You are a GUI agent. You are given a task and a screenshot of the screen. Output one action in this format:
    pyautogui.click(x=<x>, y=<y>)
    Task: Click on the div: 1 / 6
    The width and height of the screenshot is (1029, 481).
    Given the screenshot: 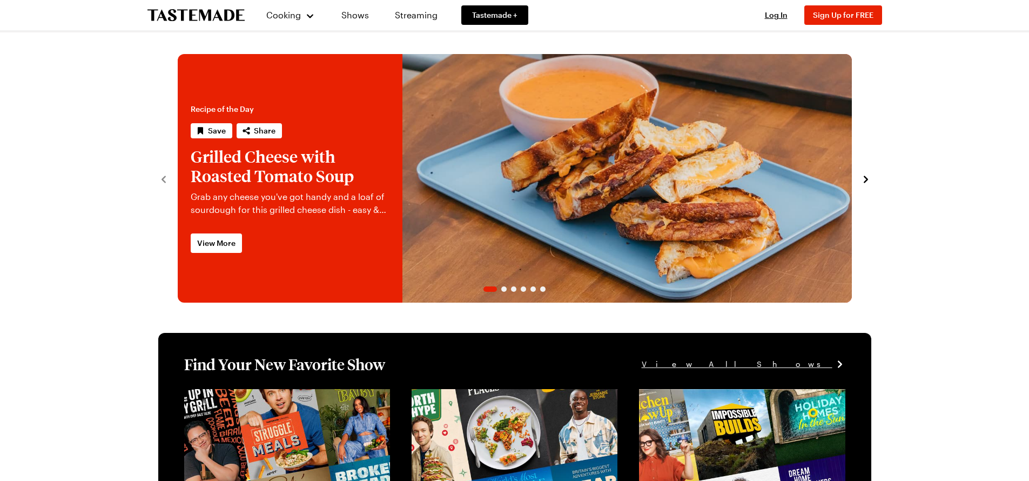 What is the action you would take?
    pyautogui.click(x=515, y=178)
    